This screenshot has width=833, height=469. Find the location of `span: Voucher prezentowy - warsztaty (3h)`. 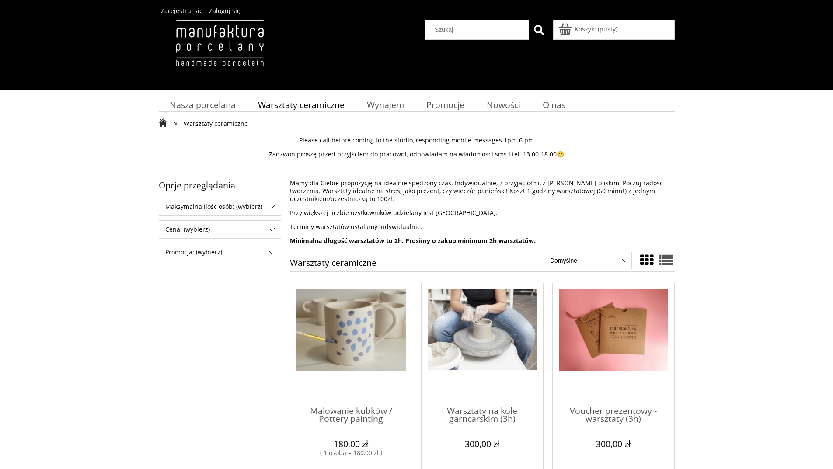

span: Voucher prezentowy - warsztaty (3h) is located at coordinates (614, 412).